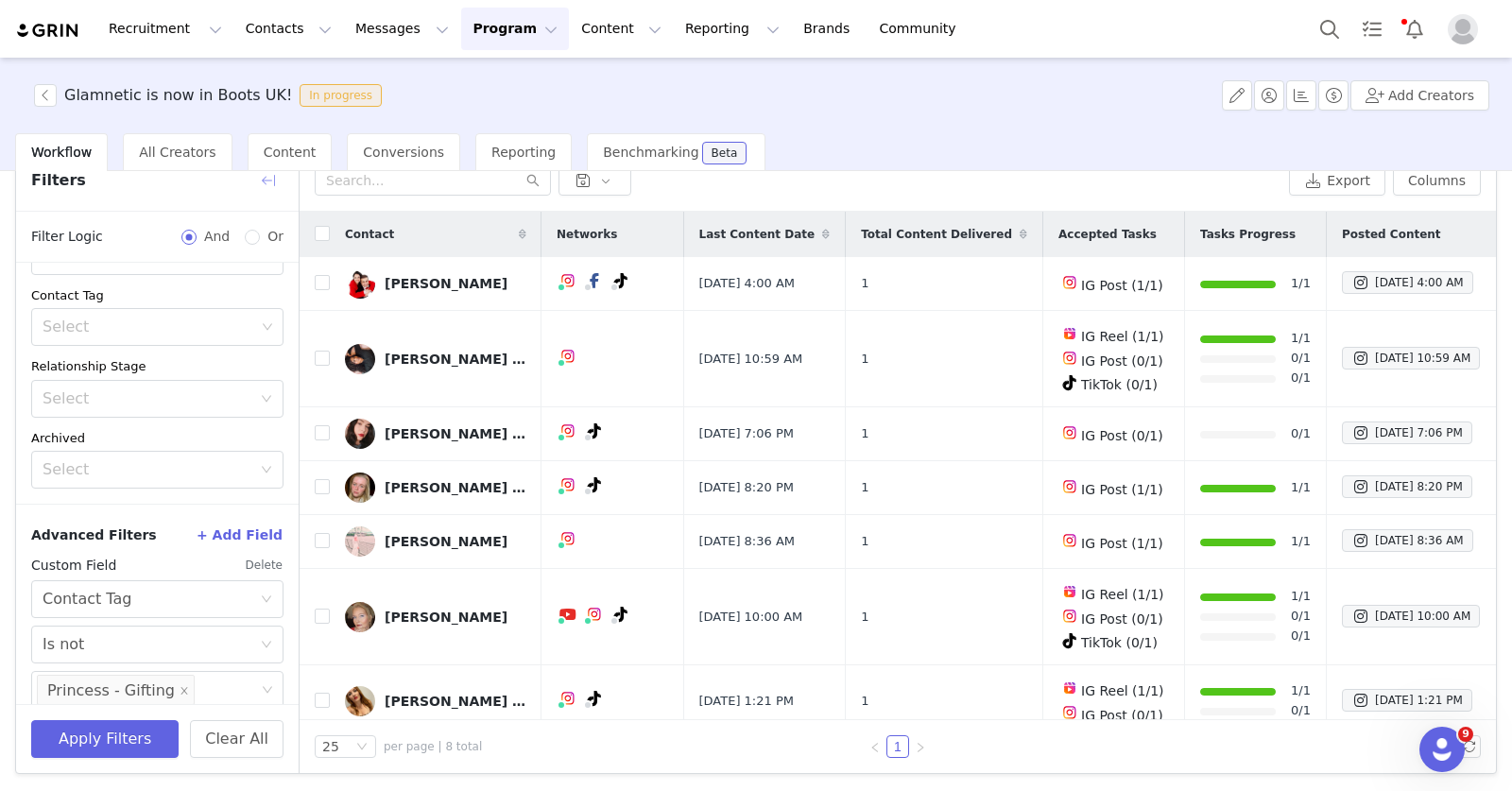 This screenshot has width=1512, height=791. Describe the element at coordinates (1466, 30) in the screenshot. I see `button: Profile` at that location.